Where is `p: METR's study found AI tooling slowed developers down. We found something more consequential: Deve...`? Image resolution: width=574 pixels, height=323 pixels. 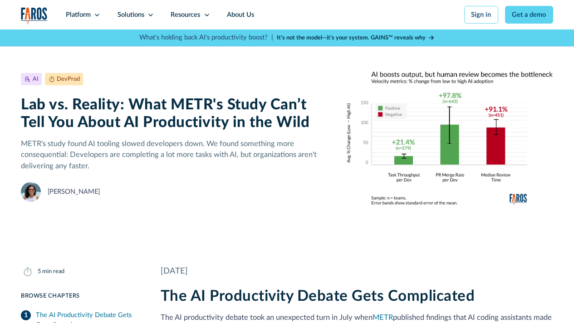 p: METR's study found AI tooling slowed developers down. We found something more consequential: Deve... is located at coordinates (176, 155).